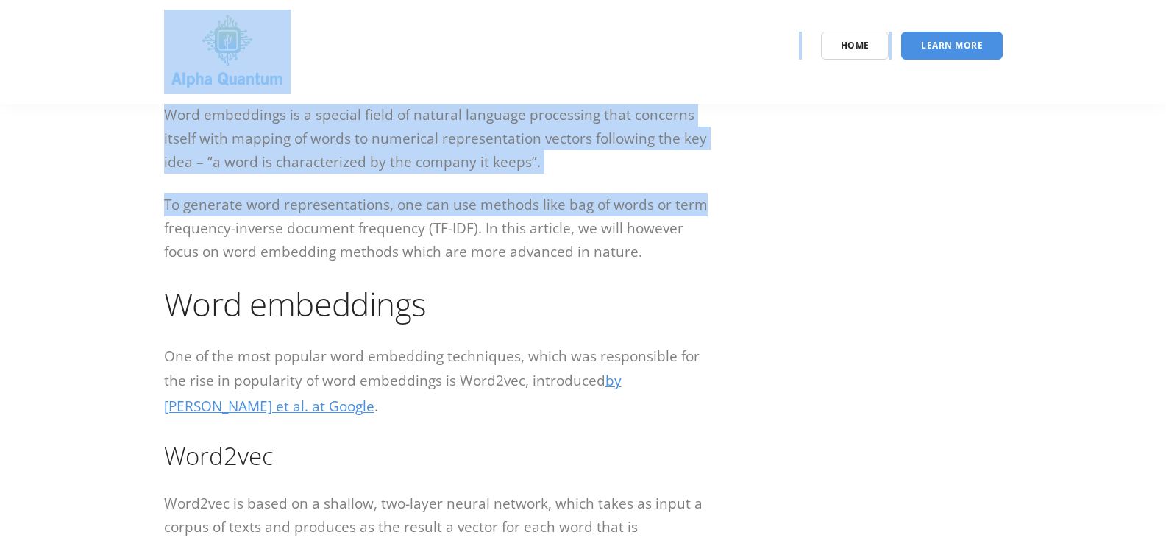 This screenshot has height=538, width=1166. What do you see at coordinates (440, 228) in the screenshot?
I see `p: To generate word representations, one can use methods like bag of words or term frequency-inverse...` at bounding box center [440, 228].